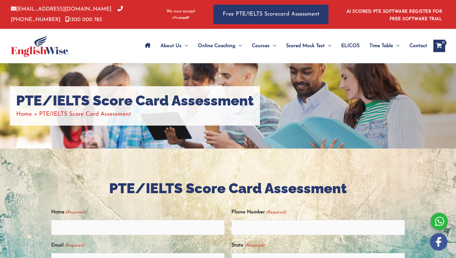 The height and width of the screenshot is (258, 456). Describe the element at coordinates (283, 46) in the screenshot. I see `nav: Site Navigation: Main Menu` at that location.